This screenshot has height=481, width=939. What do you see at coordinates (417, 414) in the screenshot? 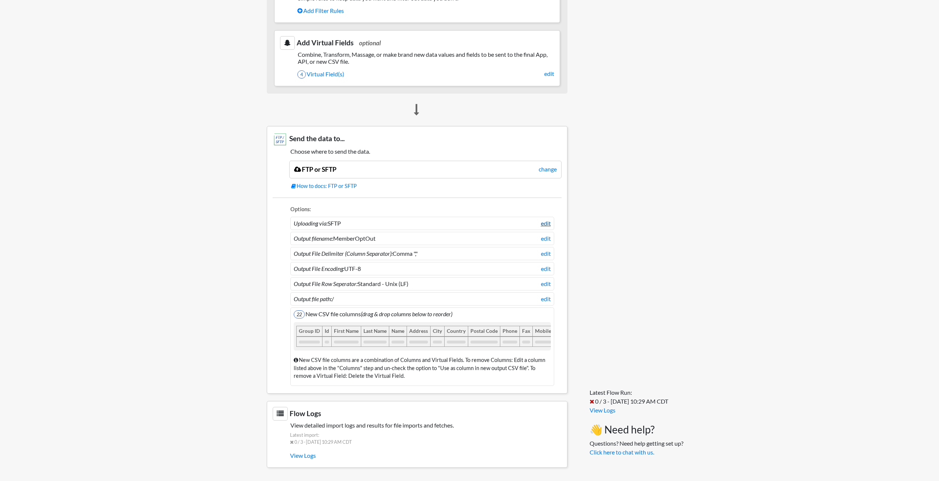
I see `h3: Flow Logs` at bounding box center [417, 414].